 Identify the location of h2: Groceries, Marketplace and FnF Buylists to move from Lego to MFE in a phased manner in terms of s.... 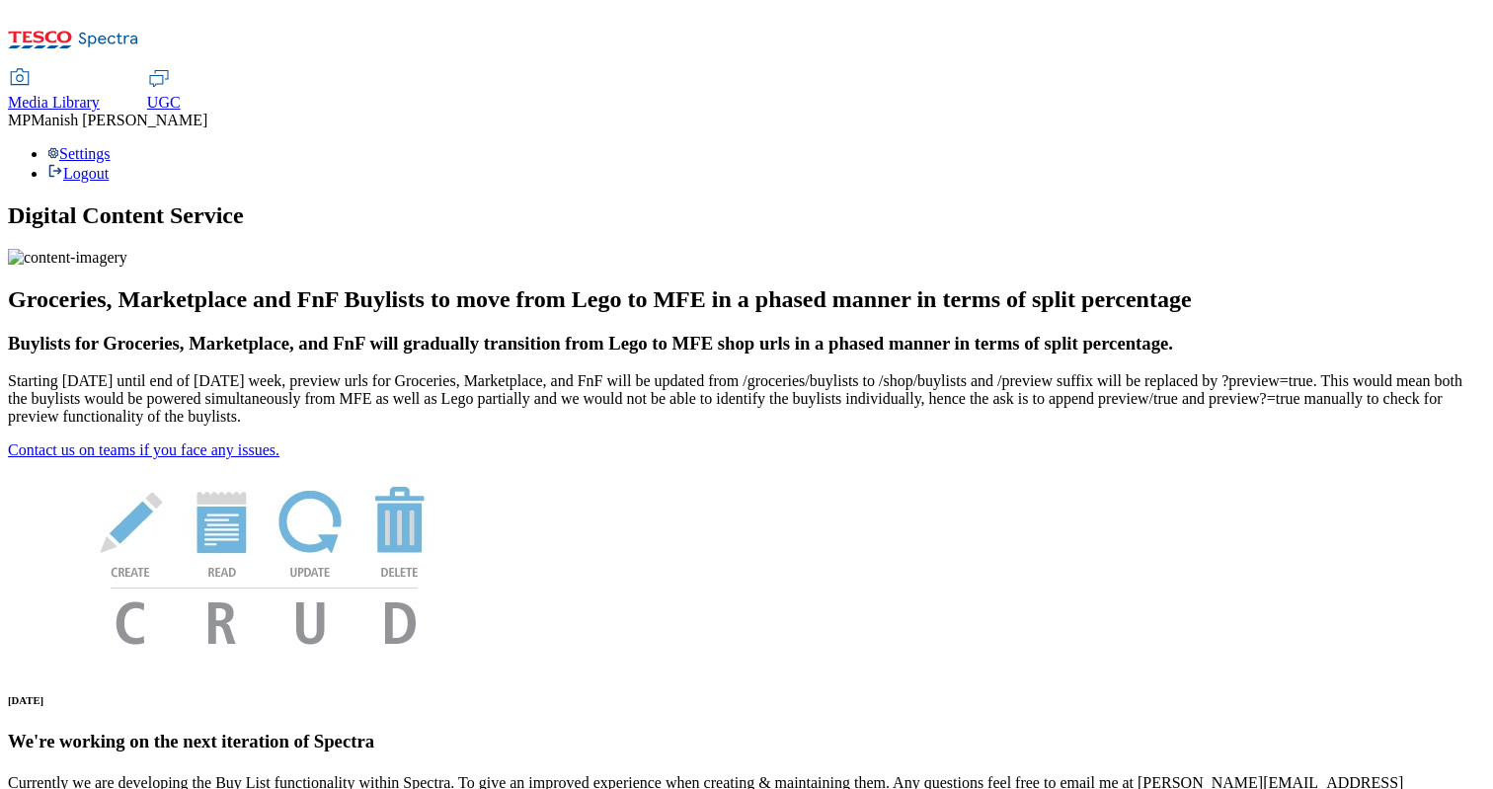
(746, 299).